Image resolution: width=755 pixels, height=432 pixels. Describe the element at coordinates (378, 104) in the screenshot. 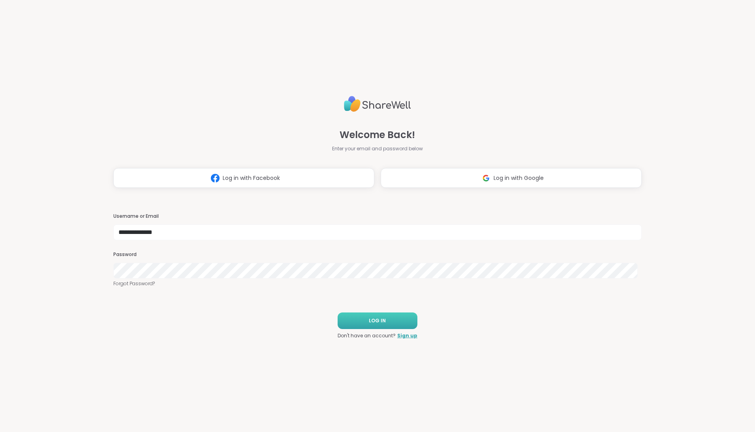

I see `img: ShareWell Logo` at that location.